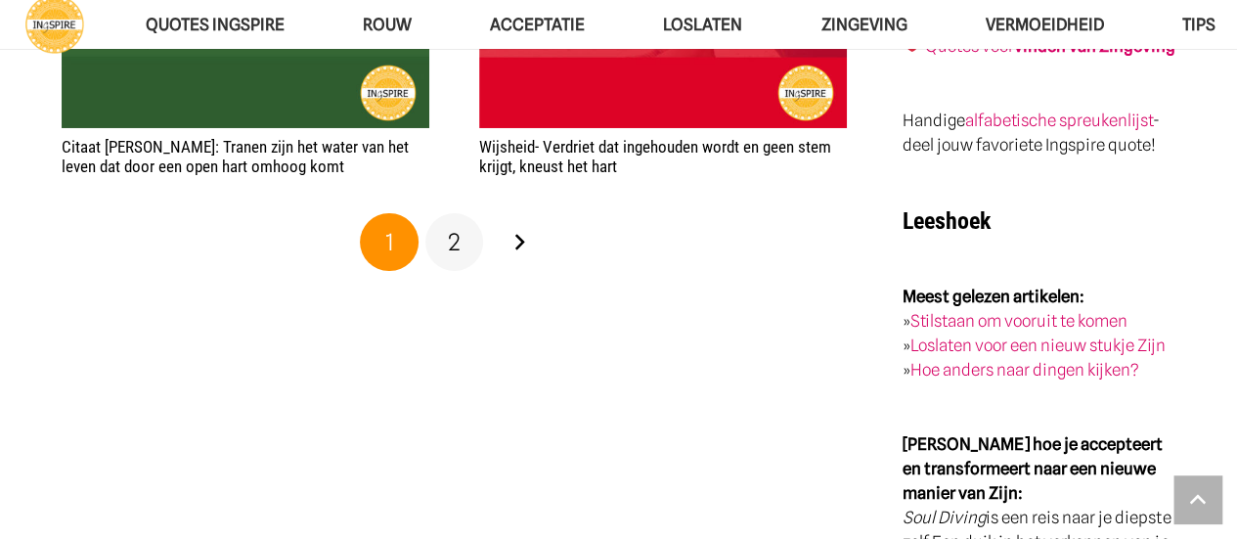 The image size is (1237, 539). Describe the element at coordinates (1198, 24) in the screenshot. I see `span: TIPS` at that location.